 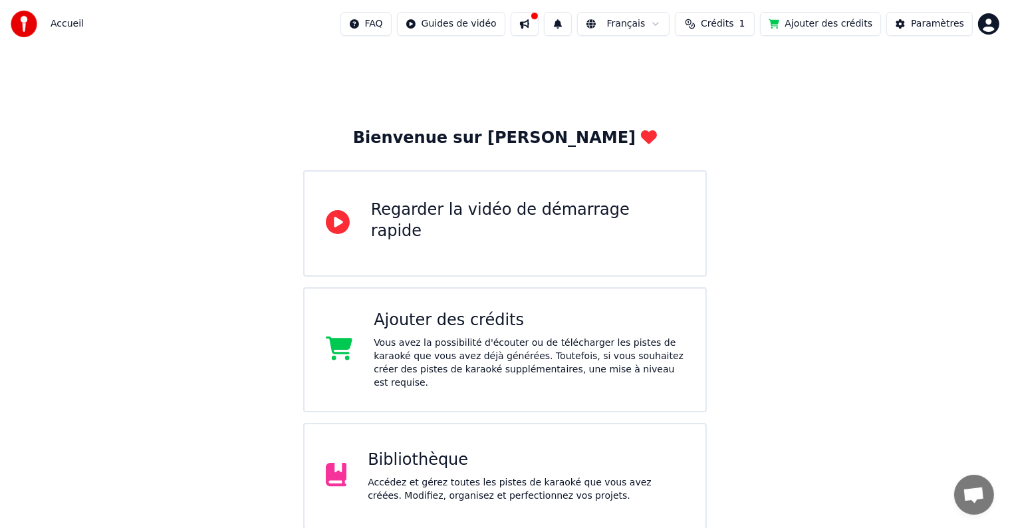 I want to click on button: Guides de vidéo, so click(x=451, y=24).